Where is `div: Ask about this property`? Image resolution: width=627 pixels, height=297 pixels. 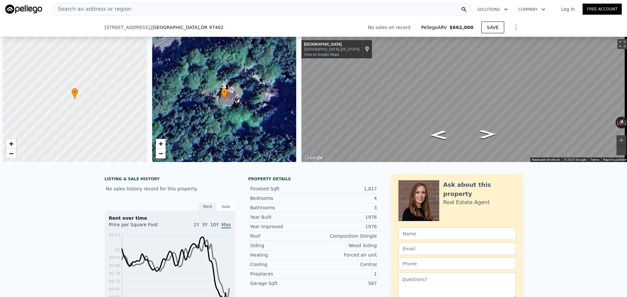
div: Ask about this property is located at coordinates (479, 190).